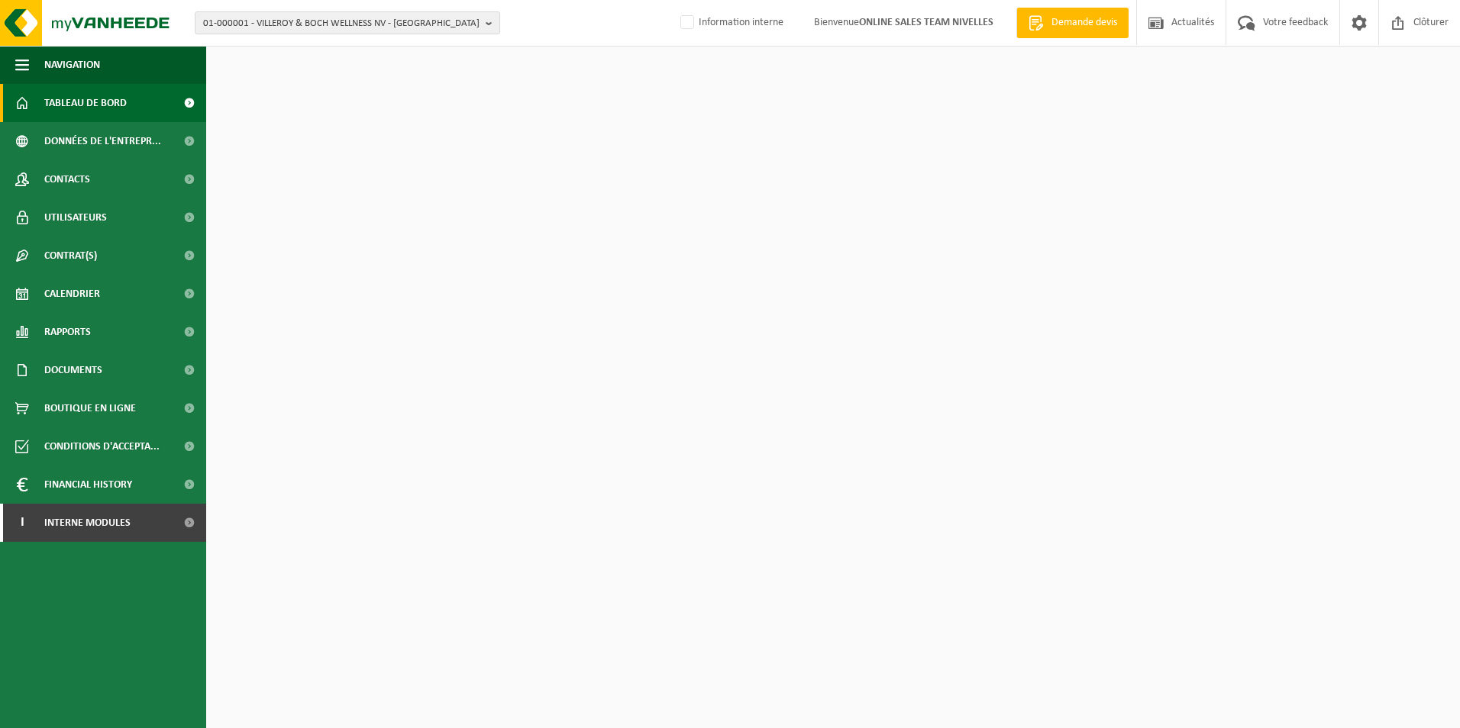  What do you see at coordinates (730, 23) in the screenshot?
I see `label: Information interne` at bounding box center [730, 23].